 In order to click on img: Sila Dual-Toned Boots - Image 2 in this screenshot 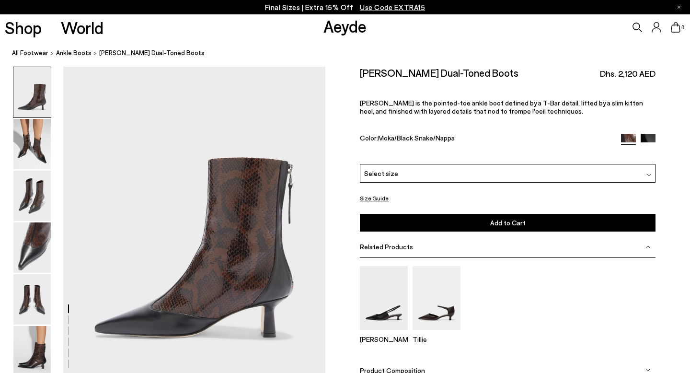, I will do `click(32, 144)`.